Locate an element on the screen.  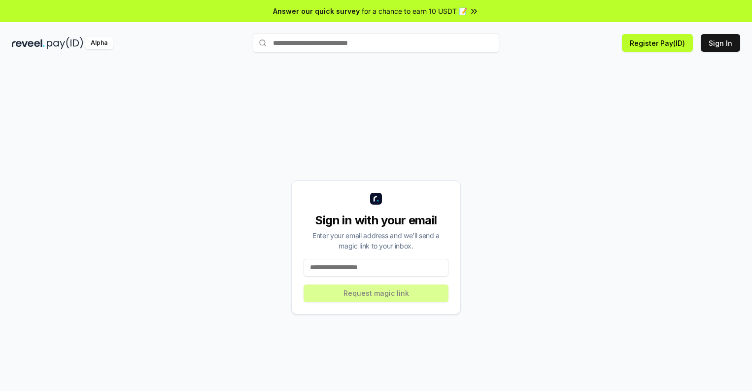
button: Sign In is located at coordinates (721, 43).